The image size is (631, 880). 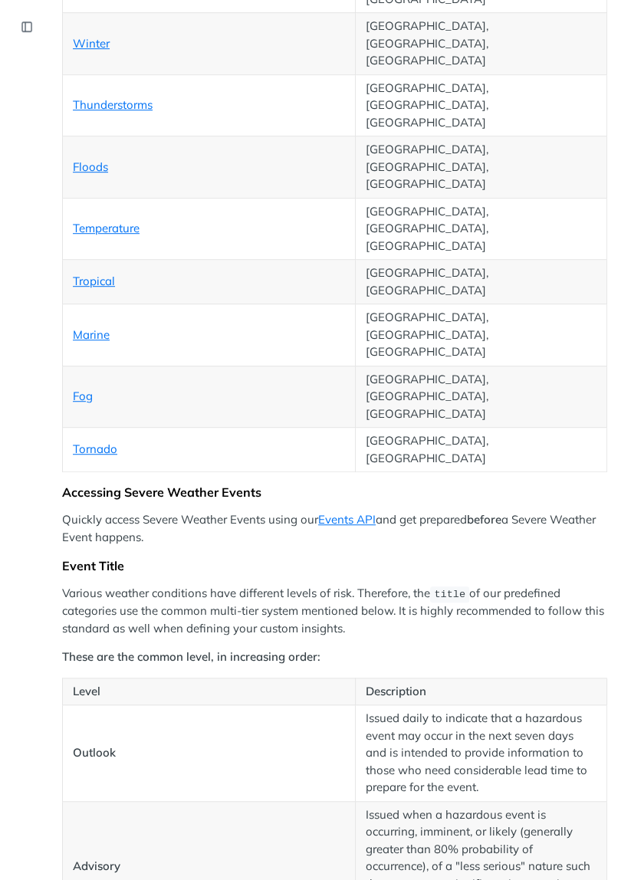 What do you see at coordinates (83, 395) in the screenshot?
I see `a: Fog` at bounding box center [83, 395].